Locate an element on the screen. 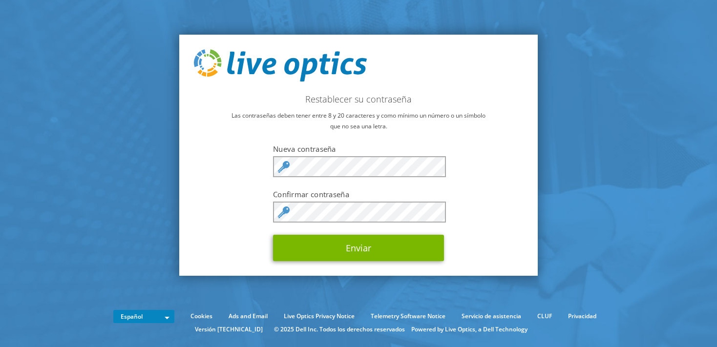  label: Nueva contraseña is located at coordinates (358, 149).